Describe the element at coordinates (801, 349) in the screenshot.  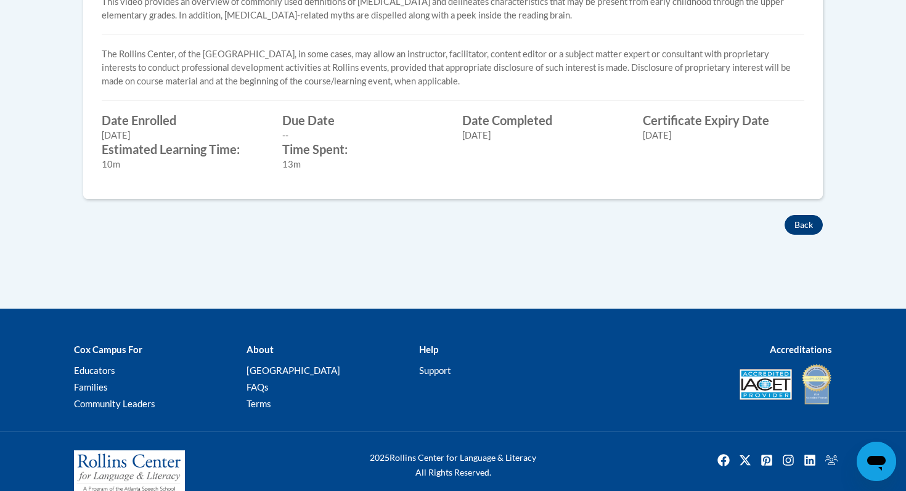
I see `b: Accreditations` at that location.